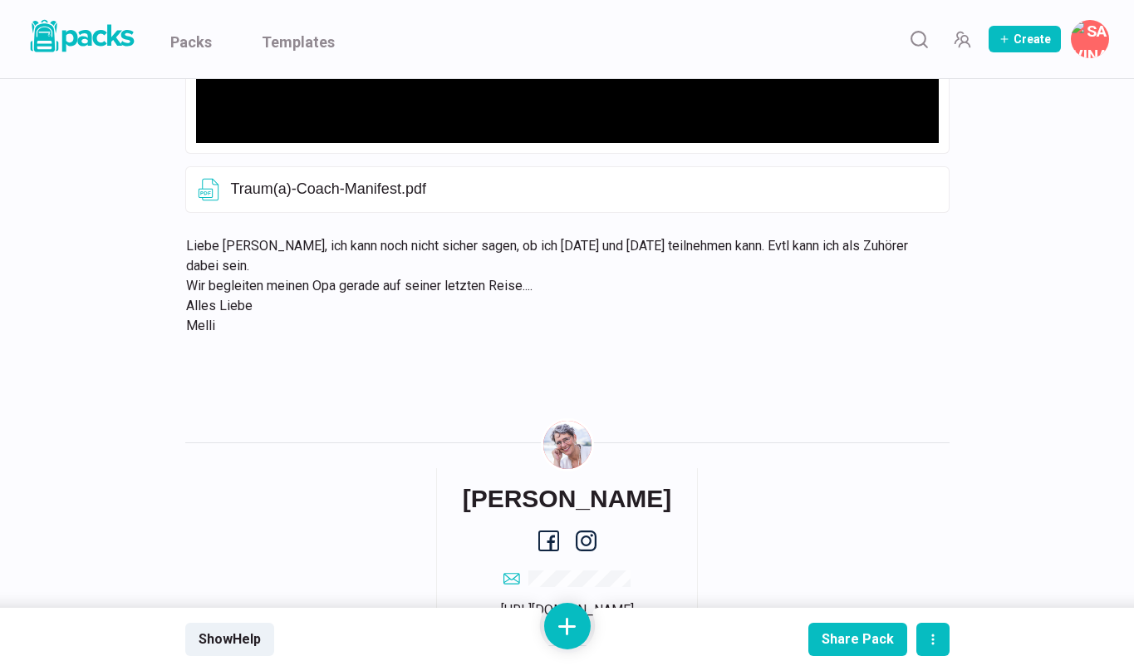 The height and width of the screenshot is (671, 1134). I want to click on a: instagram, so click(586, 540).